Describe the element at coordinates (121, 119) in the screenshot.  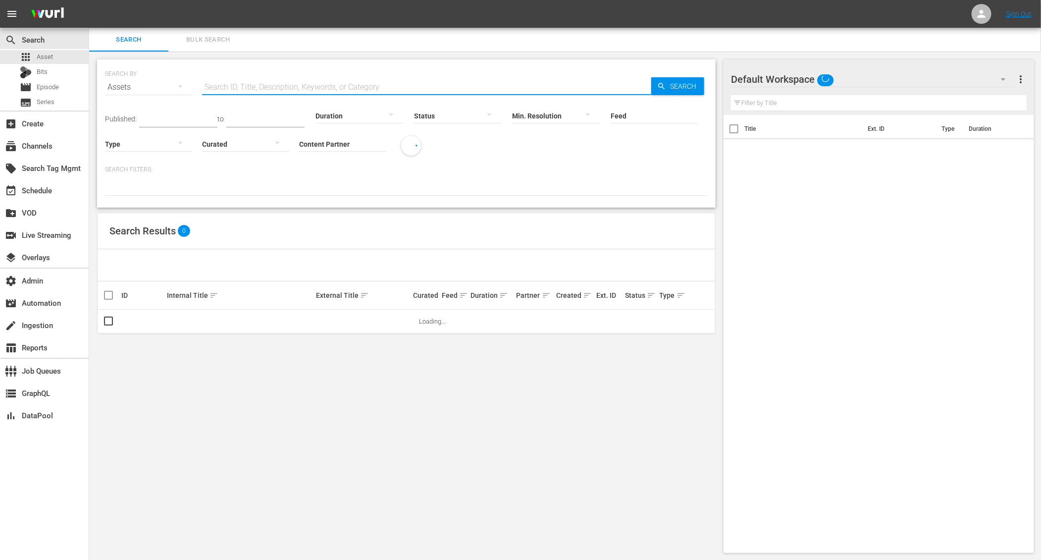
I see `span: Published:` at that location.